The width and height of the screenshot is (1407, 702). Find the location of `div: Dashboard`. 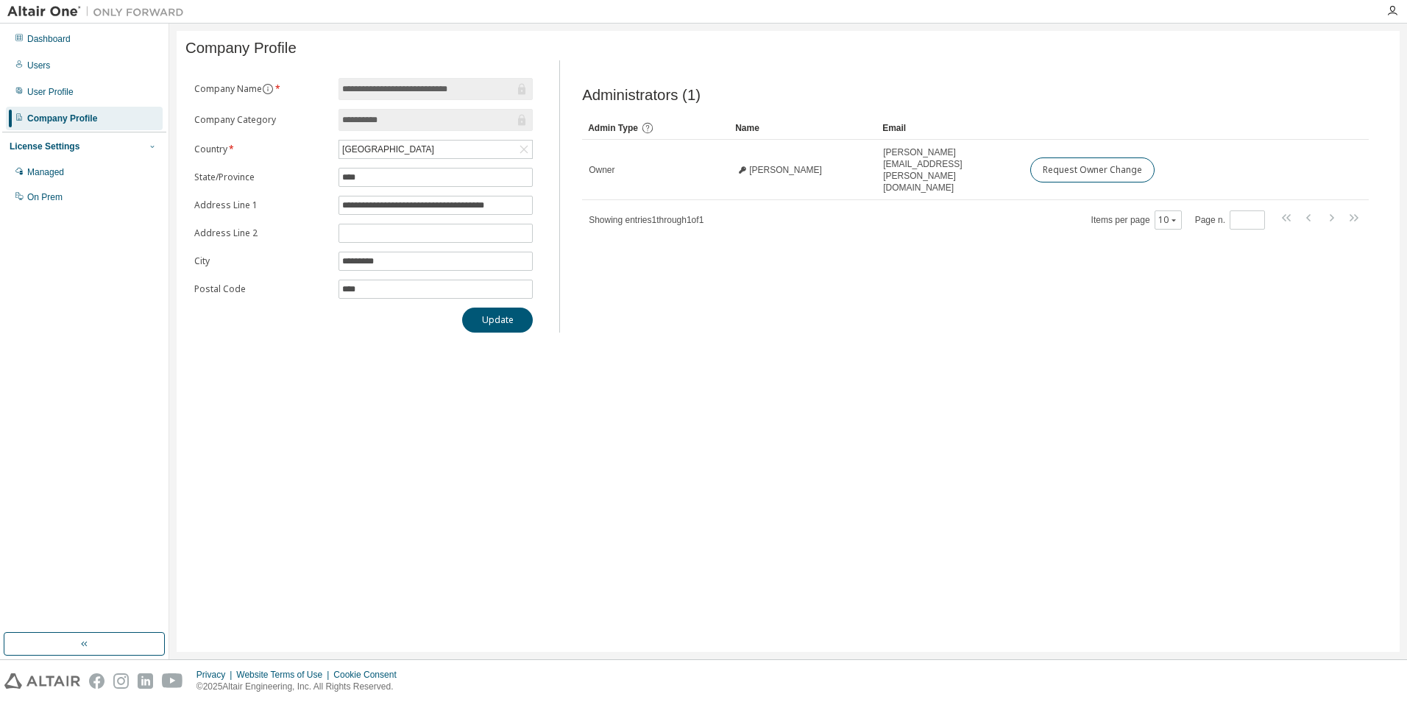

div: Dashboard is located at coordinates (49, 39).